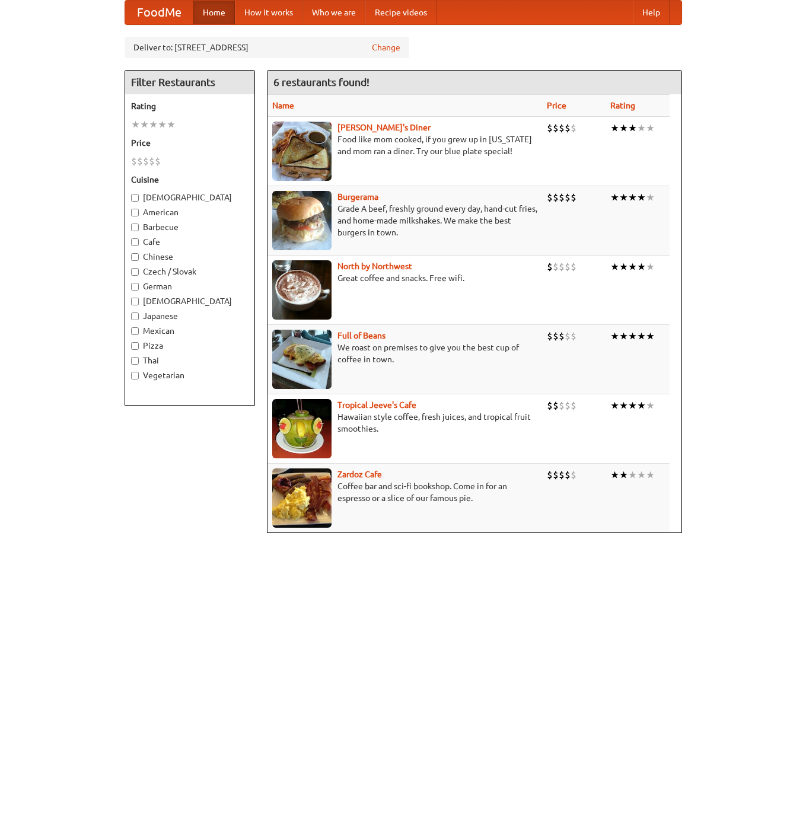 The width and height of the screenshot is (806, 839). What do you see at coordinates (302, 359) in the screenshot?
I see `img: beans.jpg` at bounding box center [302, 359].